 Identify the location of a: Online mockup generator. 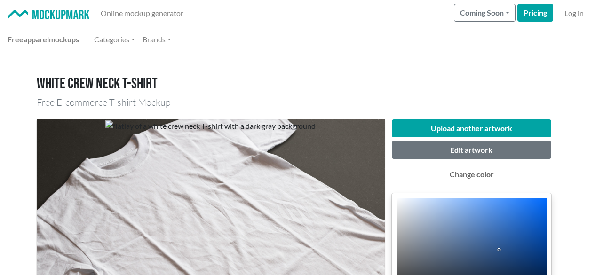
(142, 13).